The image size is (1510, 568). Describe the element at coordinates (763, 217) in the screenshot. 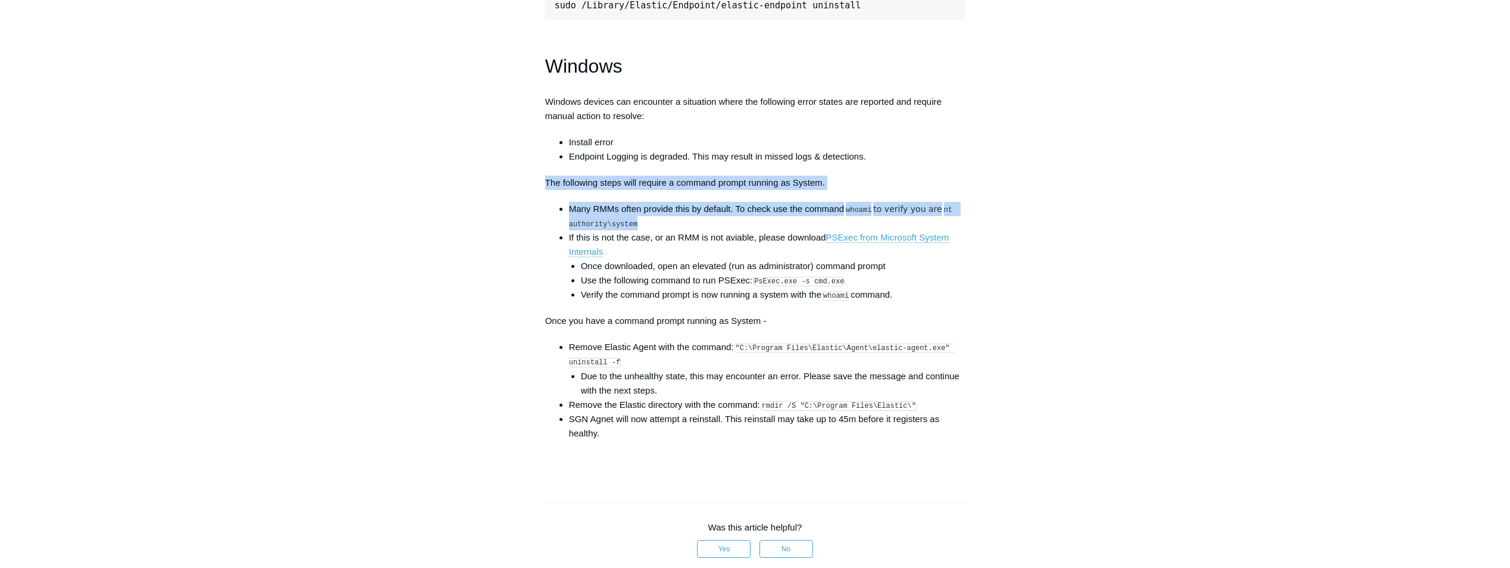

I see `code: nt authority\system` at that location.